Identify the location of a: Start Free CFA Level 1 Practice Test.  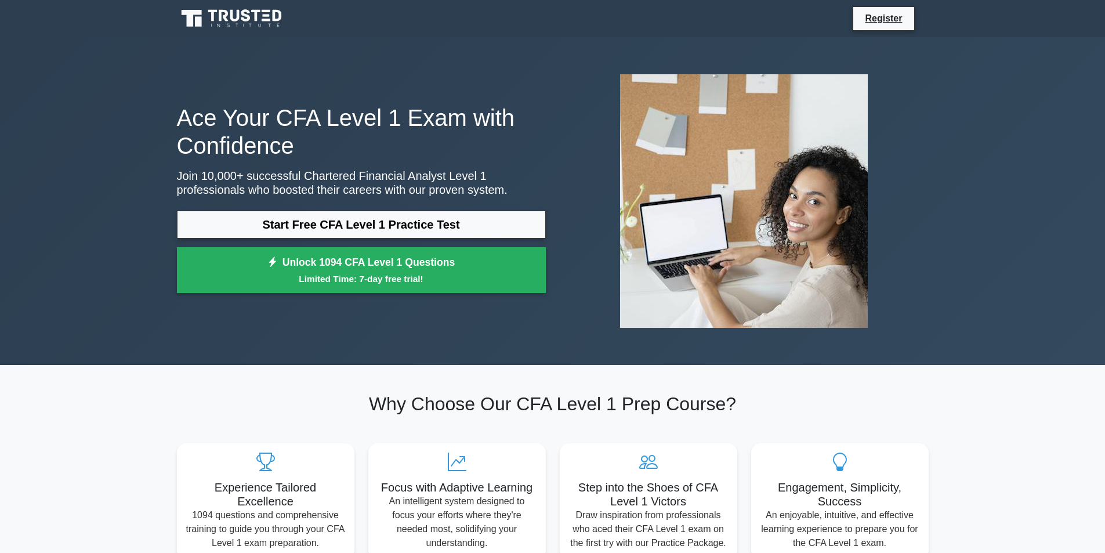
(361, 225).